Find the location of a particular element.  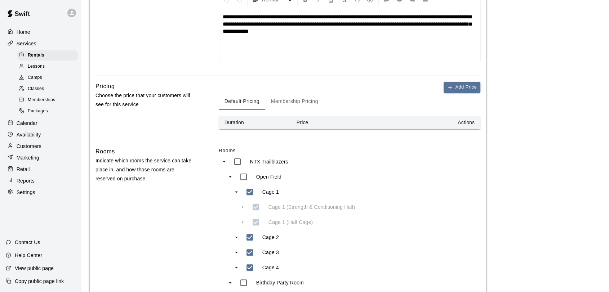

p: Services is located at coordinates (26, 44).